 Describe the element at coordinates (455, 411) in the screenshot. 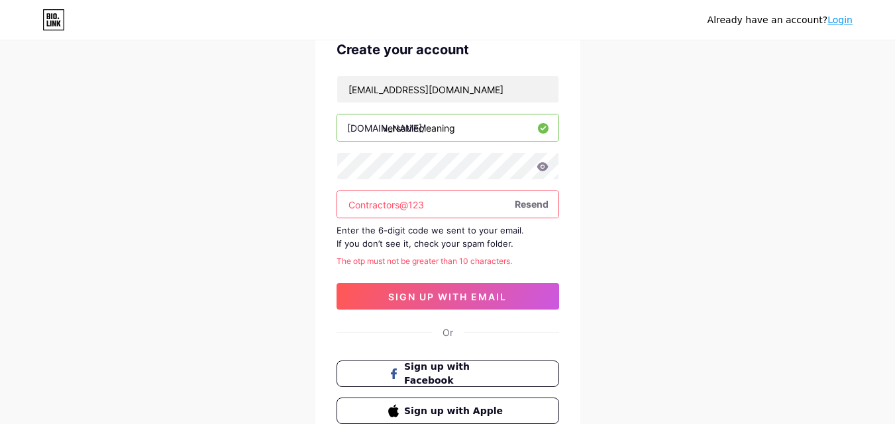

I see `span: Sign up with Apple` at that location.